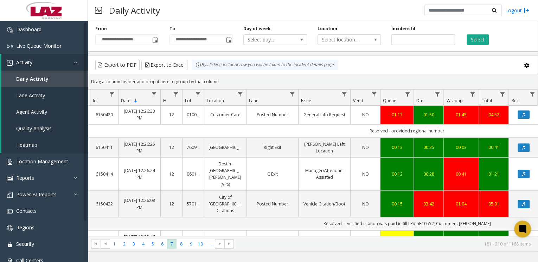 This screenshot has height=262, width=538. Describe the element at coordinates (25, 244) in the screenshot. I see `span: Security` at that location.